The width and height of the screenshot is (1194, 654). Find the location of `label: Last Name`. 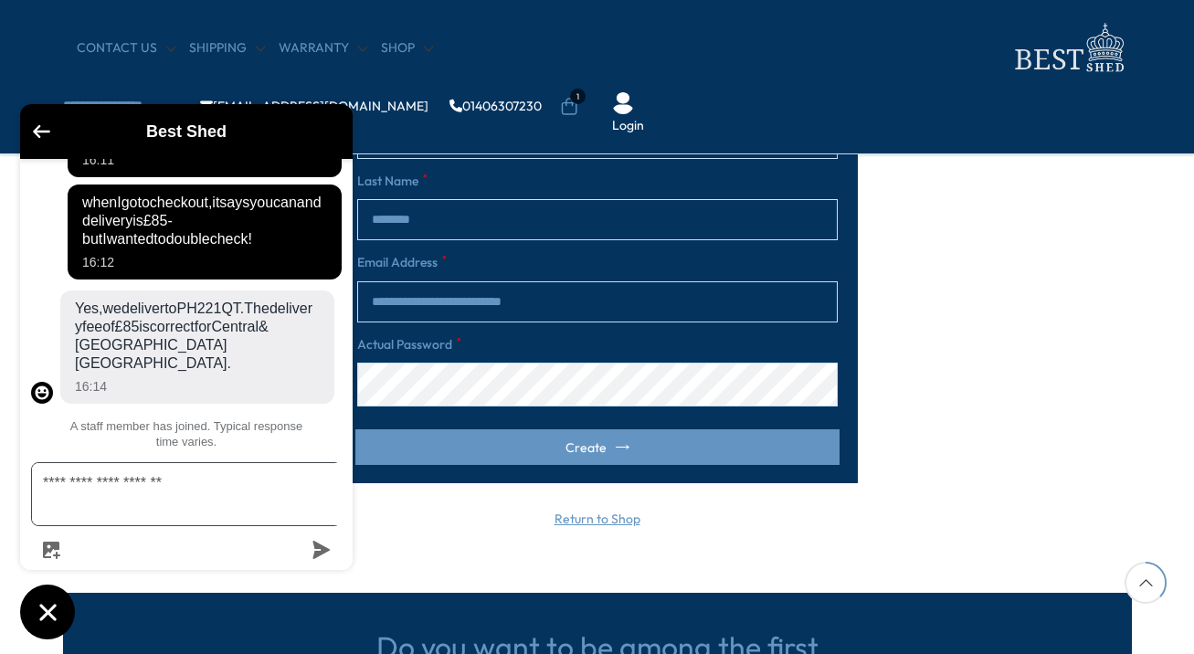

label: Last Name is located at coordinates (394, 182).